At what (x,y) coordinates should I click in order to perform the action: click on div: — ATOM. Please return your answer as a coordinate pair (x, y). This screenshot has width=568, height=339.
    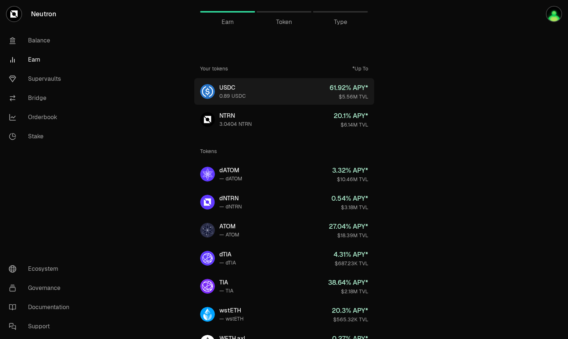
    Looking at the image, I should click on (229, 234).